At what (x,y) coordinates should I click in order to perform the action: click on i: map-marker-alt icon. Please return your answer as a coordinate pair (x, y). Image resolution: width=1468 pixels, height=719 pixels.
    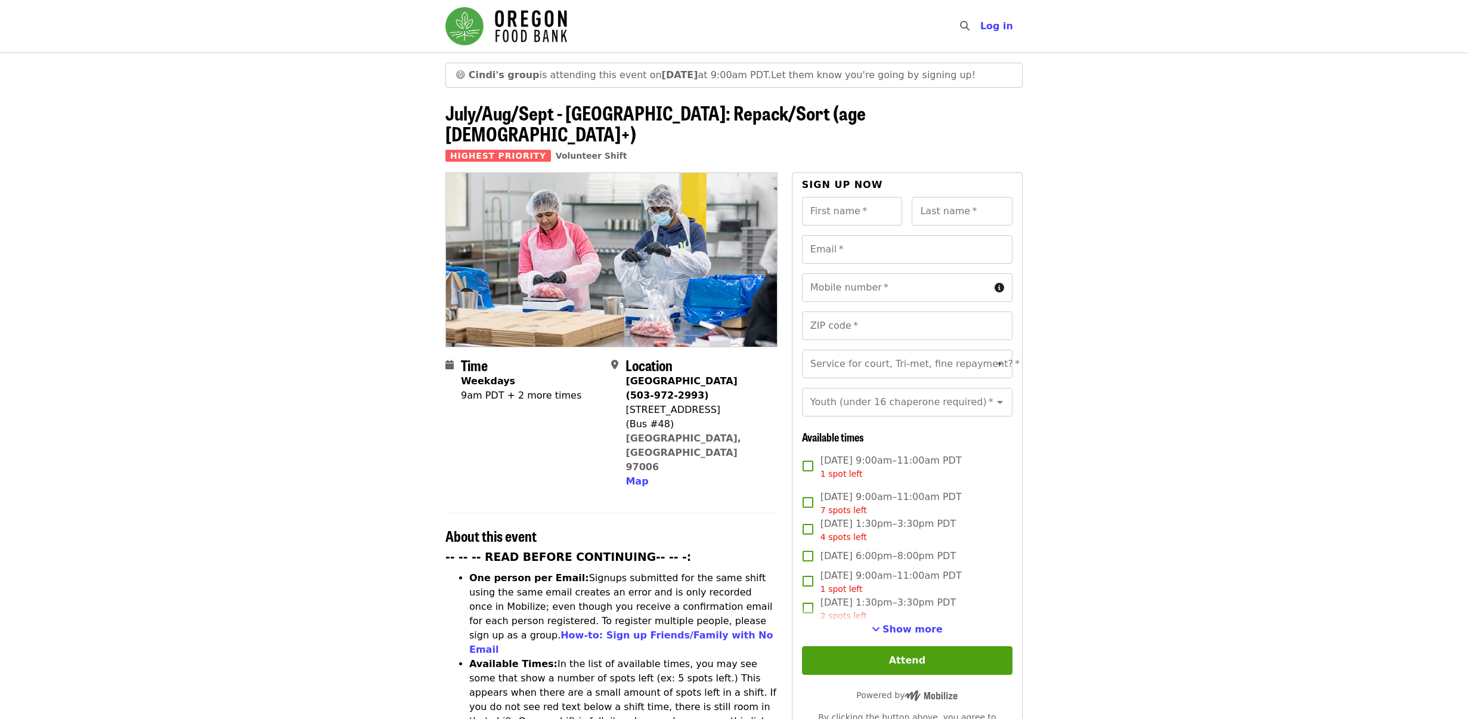
    Looking at the image, I should click on (615, 364).